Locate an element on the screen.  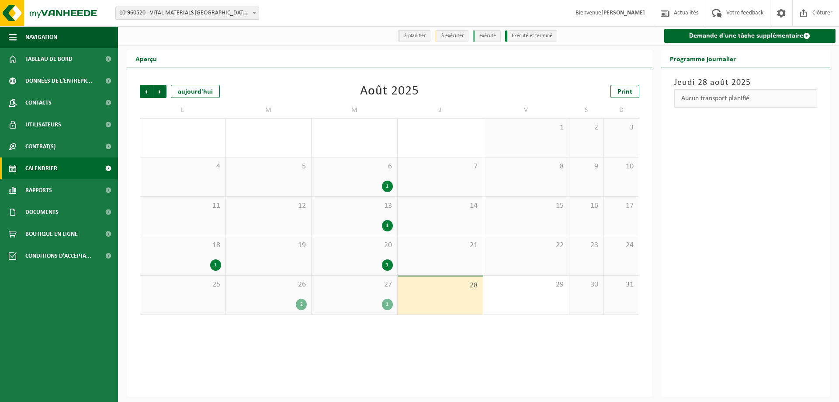
span: 12 is located at coordinates (269, 206).